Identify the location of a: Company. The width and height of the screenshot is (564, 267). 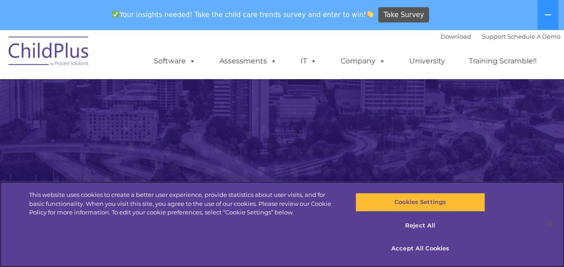
(363, 61).